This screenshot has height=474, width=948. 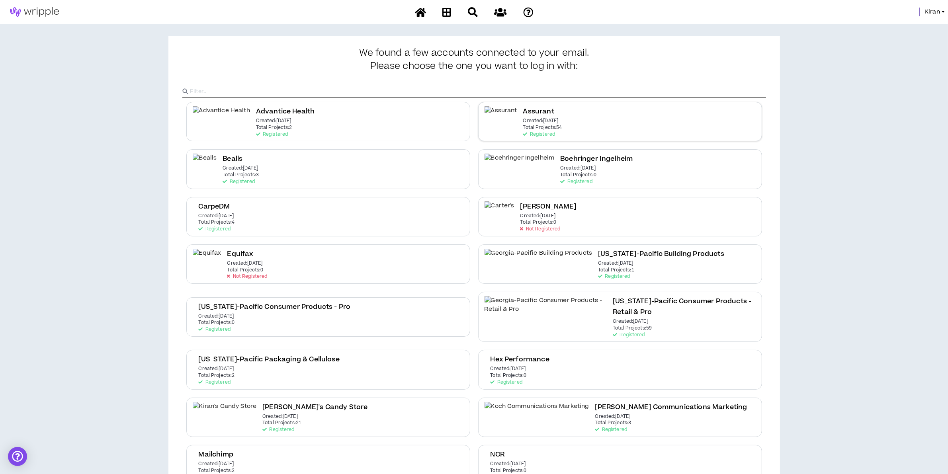 I want to click on img: Koch Communications Marketing, so click(x=537, y=411).